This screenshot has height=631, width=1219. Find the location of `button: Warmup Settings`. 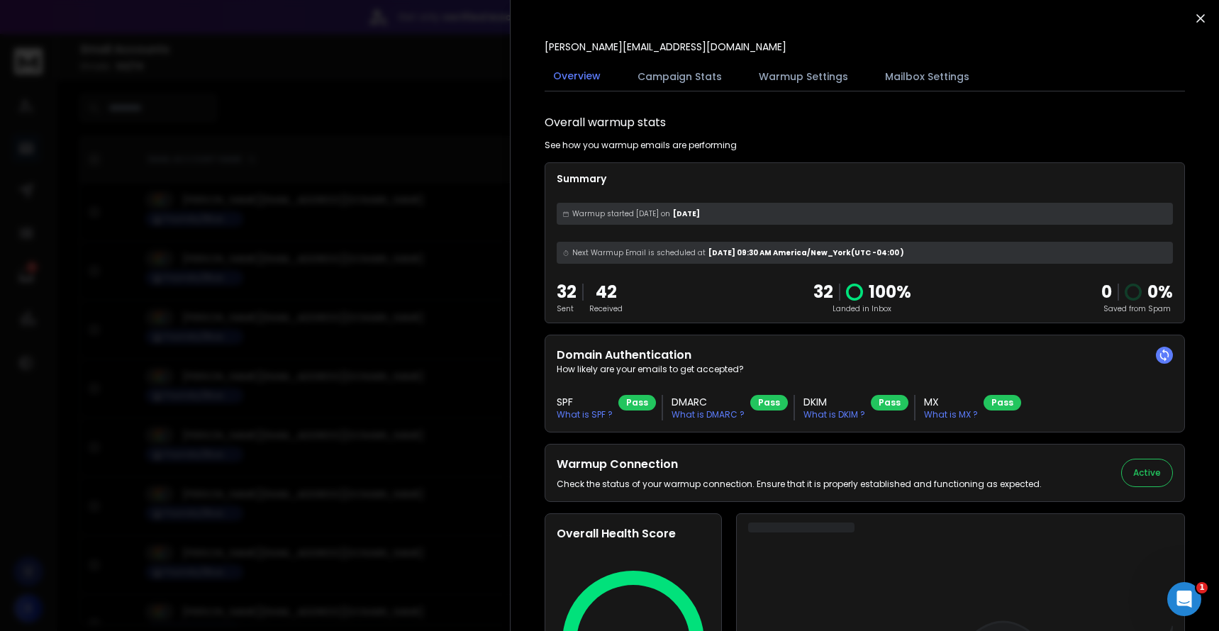

button: Warmup Settings is located at coordinates (803, 77).